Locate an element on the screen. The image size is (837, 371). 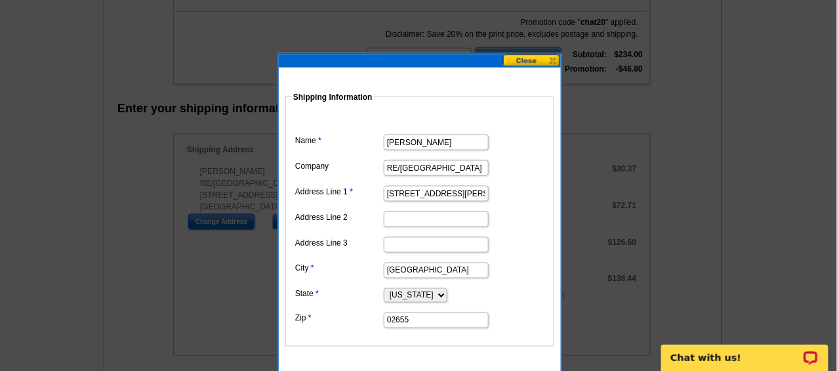
label: City is located at coordinates (338, 268).